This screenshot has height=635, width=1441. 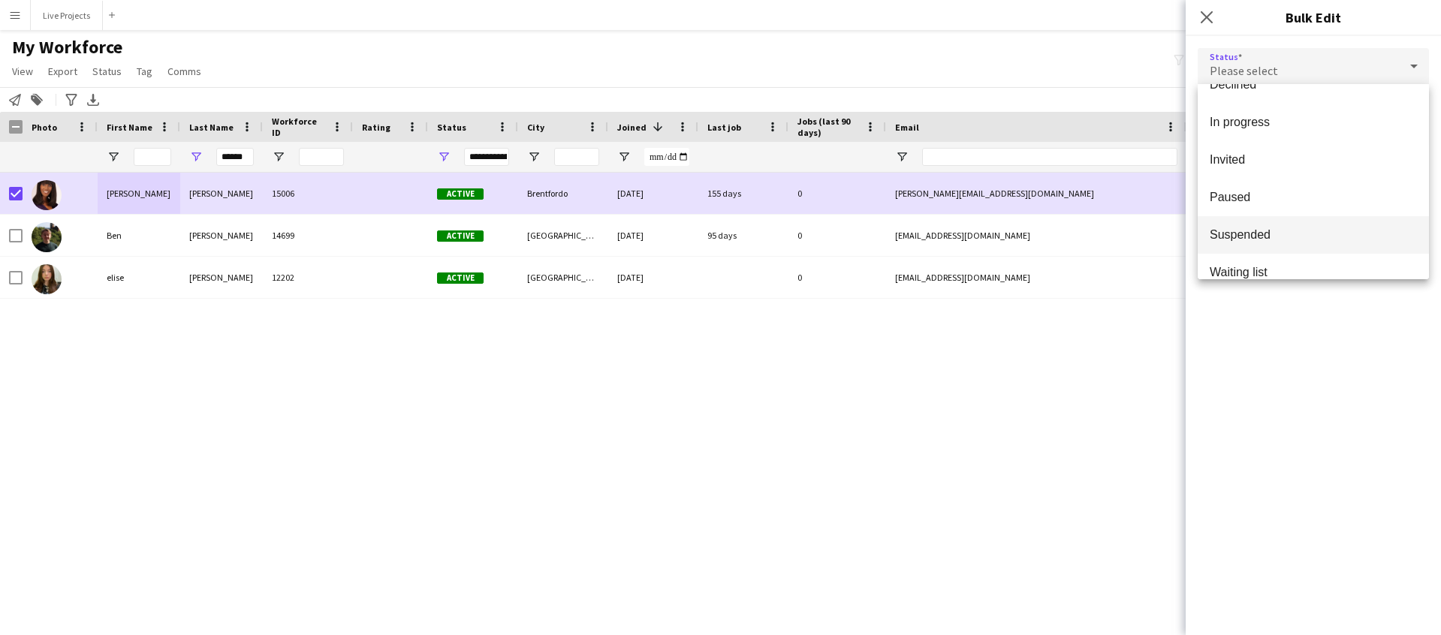 What do you see at coordinates (1314, 122) in the screenshot?
I see `span: In progress` at bounding box center [1314, 122].